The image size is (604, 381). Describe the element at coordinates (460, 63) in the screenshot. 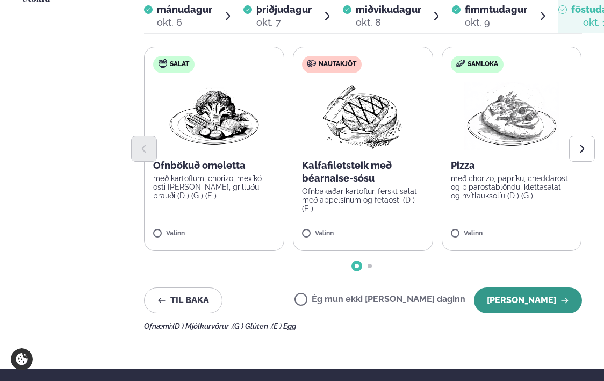

I see `img: sandwich-new-16px.svg` at that location.